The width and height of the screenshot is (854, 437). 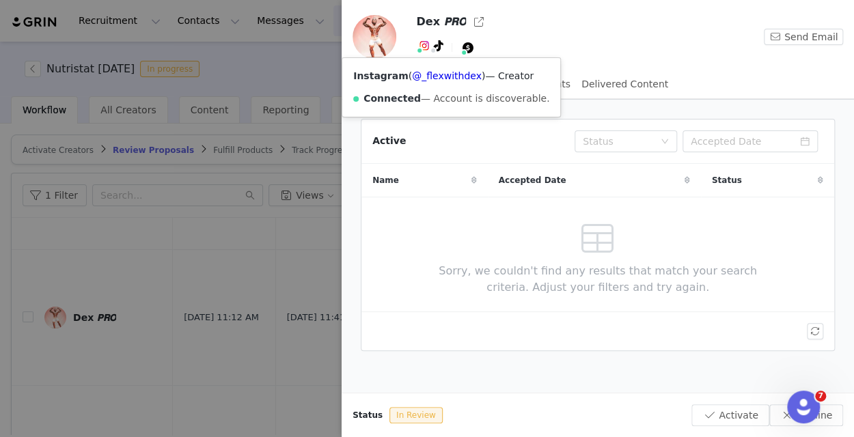 What do you see at coordinates (440, 22) in the screenshot?
I see `h3: Dex 𝙋𝙍𝙊` at bounding box center [440, 22].